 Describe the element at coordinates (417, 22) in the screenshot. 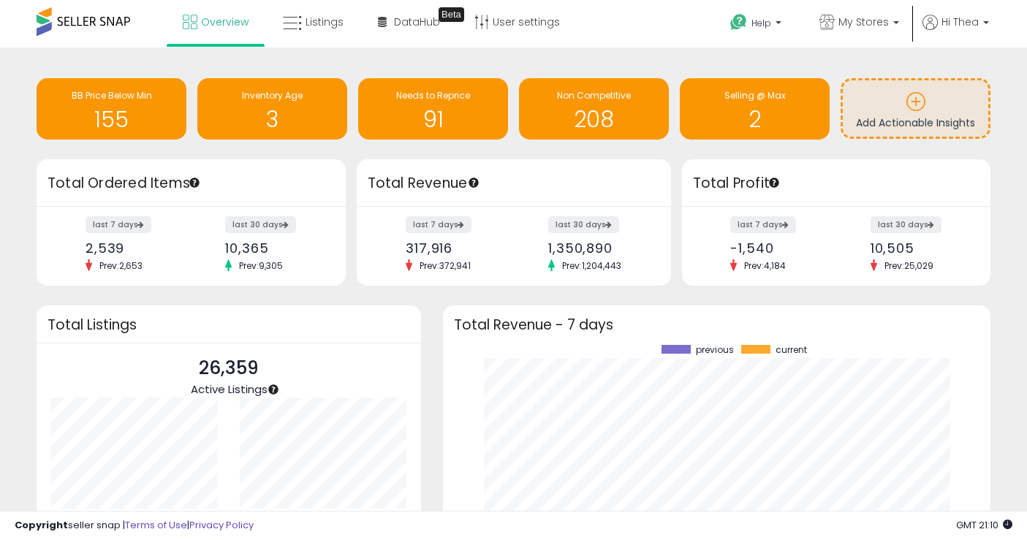

I see `span: DataHub` at that location.